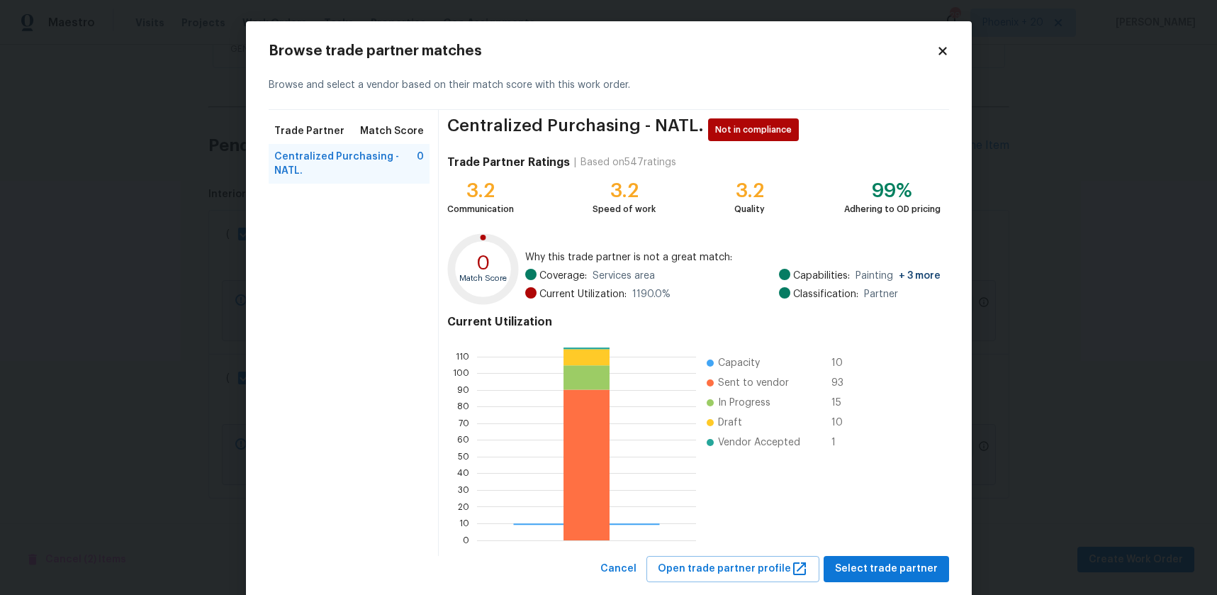 This screenshot has width=1217, height=595. I want to click on span: Coverage:, so click(563, 276).